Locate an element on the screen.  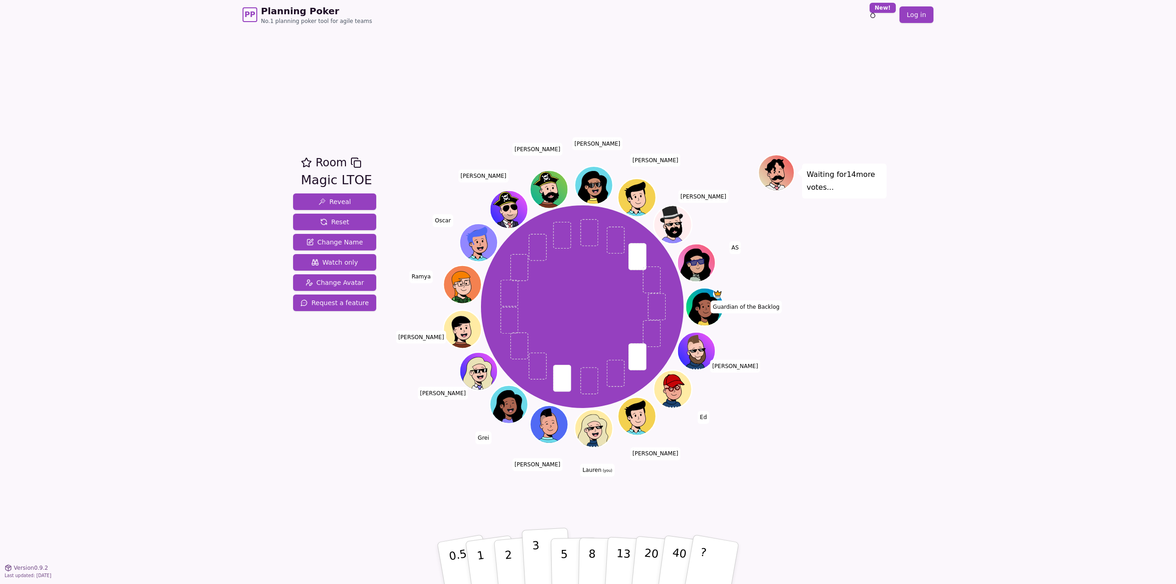
span: Request a feature is located at coordinates (334, 303).